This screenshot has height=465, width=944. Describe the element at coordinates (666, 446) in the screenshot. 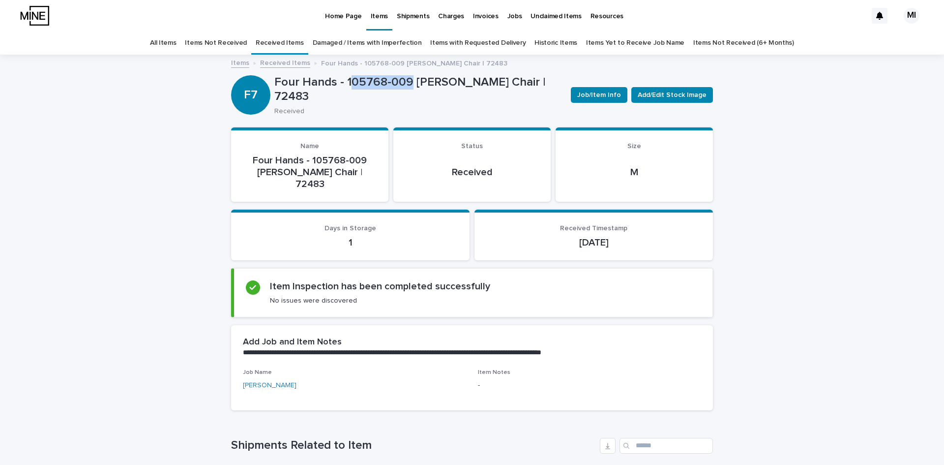

I see `input: Search` at that location.